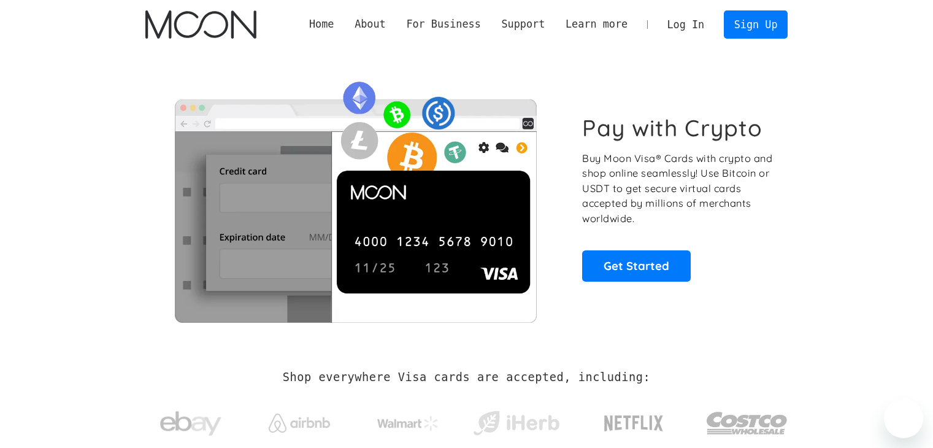  What do you see at coordinates (321, 24) in the screenshot?
I see `a: Home` at bounding box center [321, 24].